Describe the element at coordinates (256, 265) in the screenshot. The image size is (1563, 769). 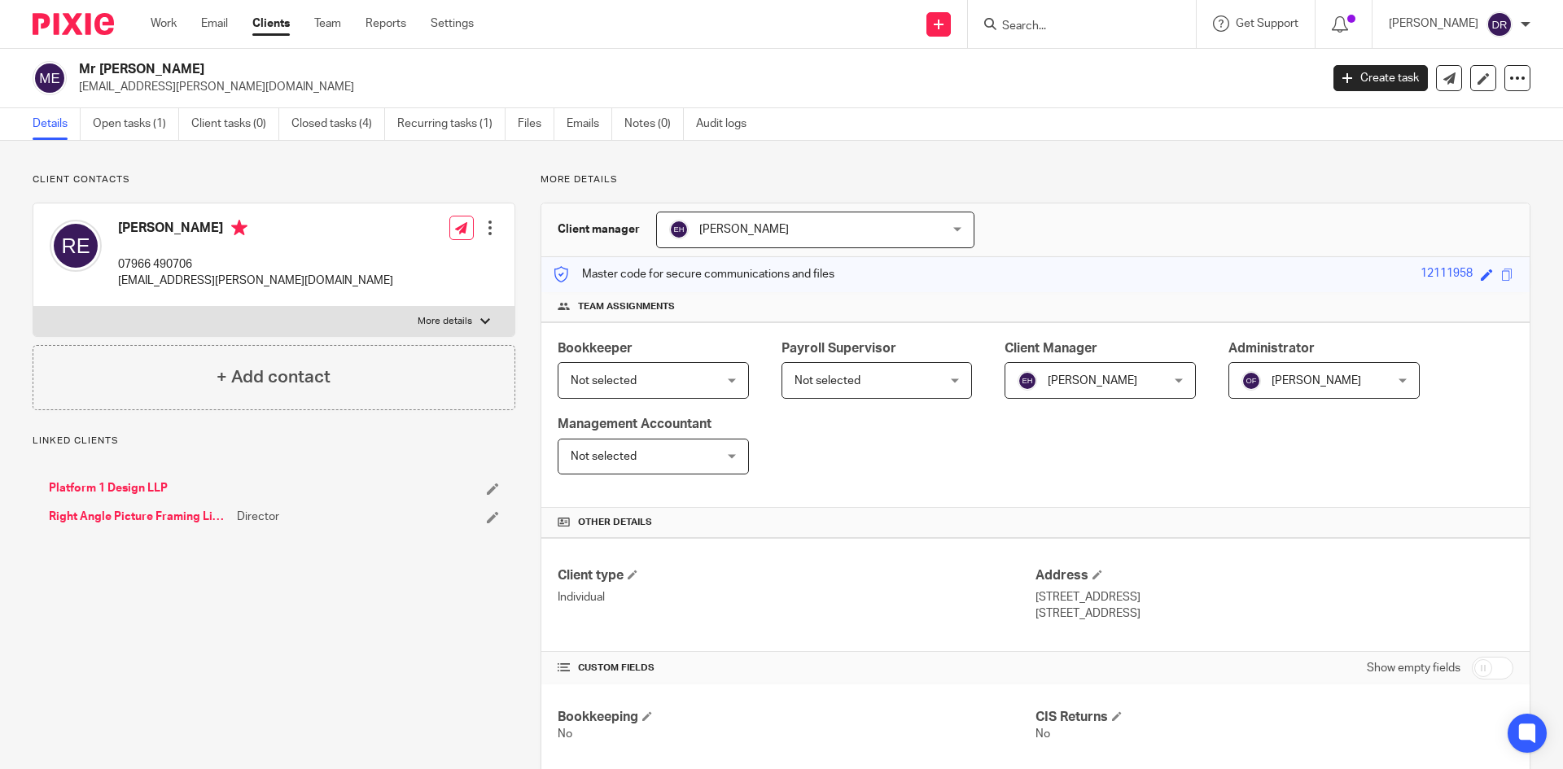
I see `p: 07966 490706` at that location.